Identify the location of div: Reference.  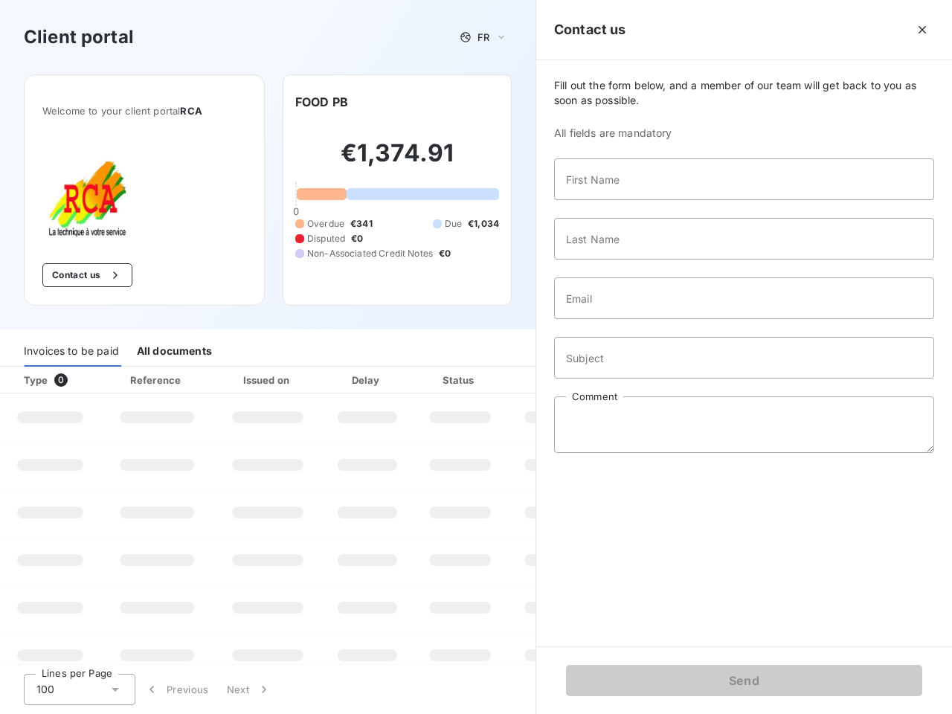
(155, 380).